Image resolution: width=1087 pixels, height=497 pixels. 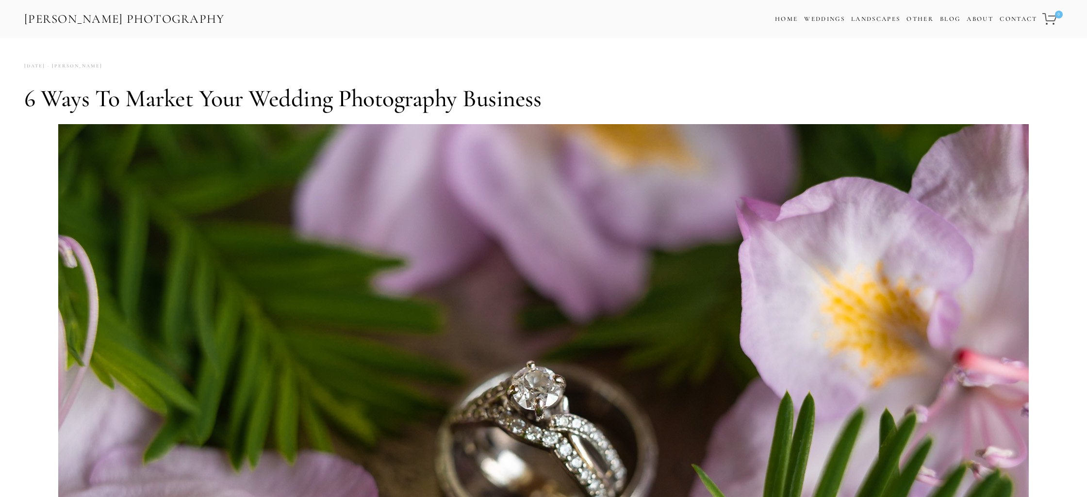 What do you see at coordinates (920, 19) in the screenshot?
I see `a: Other` at bounding box center [920, 19].